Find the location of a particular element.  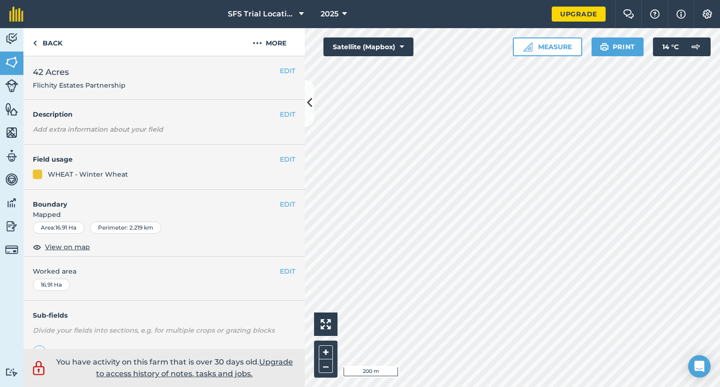

button: More is located at coordinates (270, 42).